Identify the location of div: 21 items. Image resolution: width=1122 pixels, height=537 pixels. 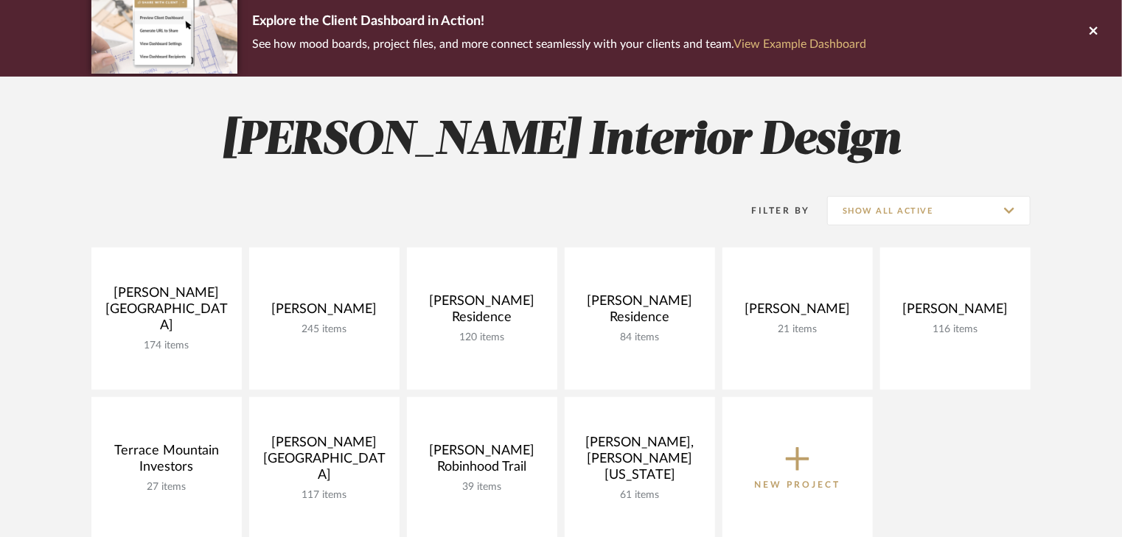
(797, 329).